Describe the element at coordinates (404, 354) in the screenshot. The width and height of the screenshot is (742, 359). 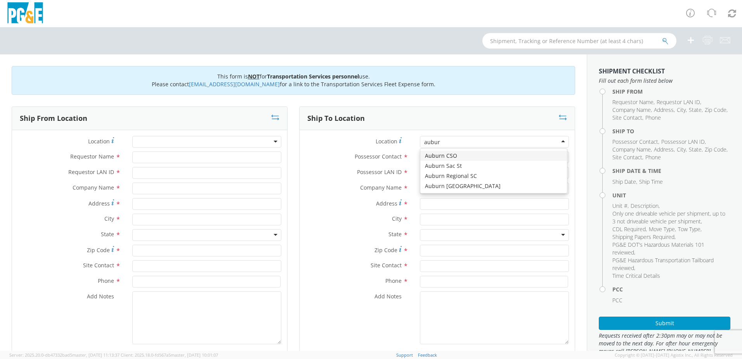
I see `a: Support` at that location.